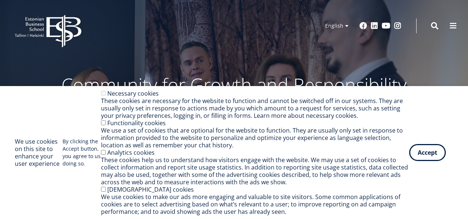  Describe the element at coordinates (374, 26) in the screenshot. I see `a: Linkedin` at that location.